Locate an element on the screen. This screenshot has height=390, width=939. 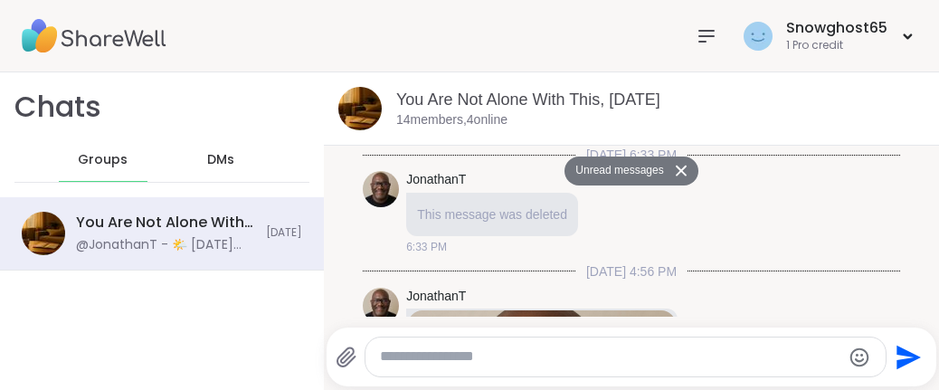
span: 6:33 PM is located at coordinates (426, 247).